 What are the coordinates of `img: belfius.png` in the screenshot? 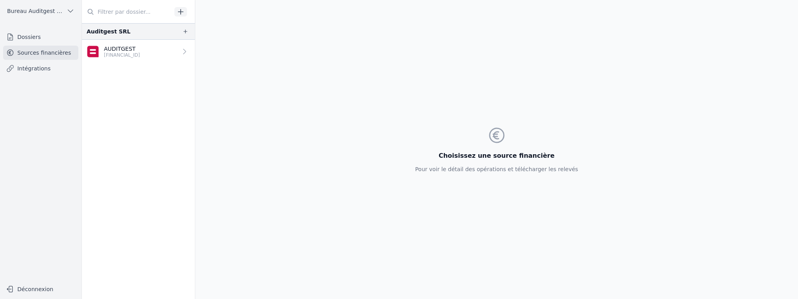 It's located at (93, 52).